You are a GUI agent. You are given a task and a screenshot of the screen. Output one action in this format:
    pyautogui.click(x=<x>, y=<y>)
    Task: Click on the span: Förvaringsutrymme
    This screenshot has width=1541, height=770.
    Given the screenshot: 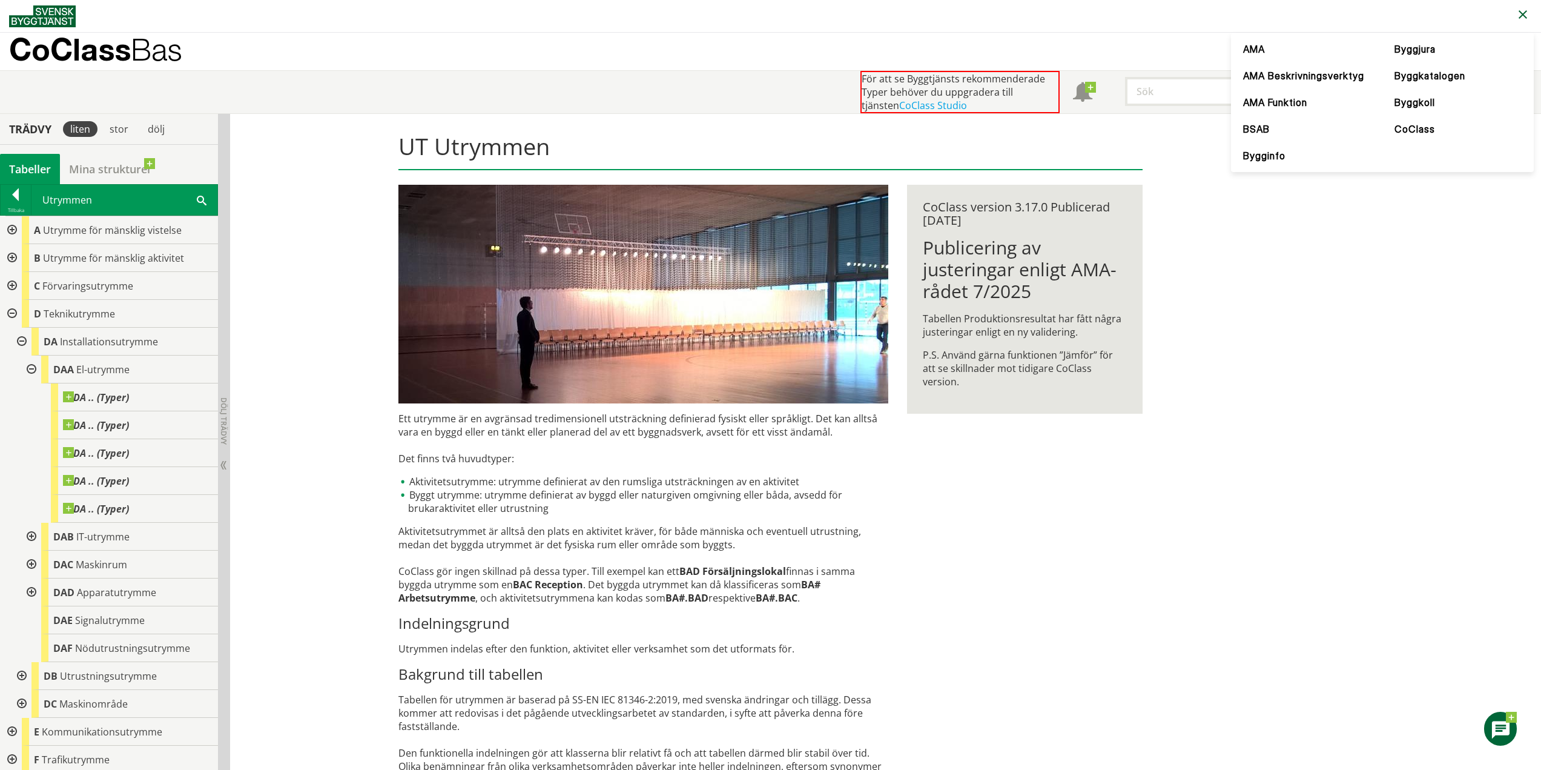 What is the action you would take?
    pyautogui.click(x=88, y=286)
    